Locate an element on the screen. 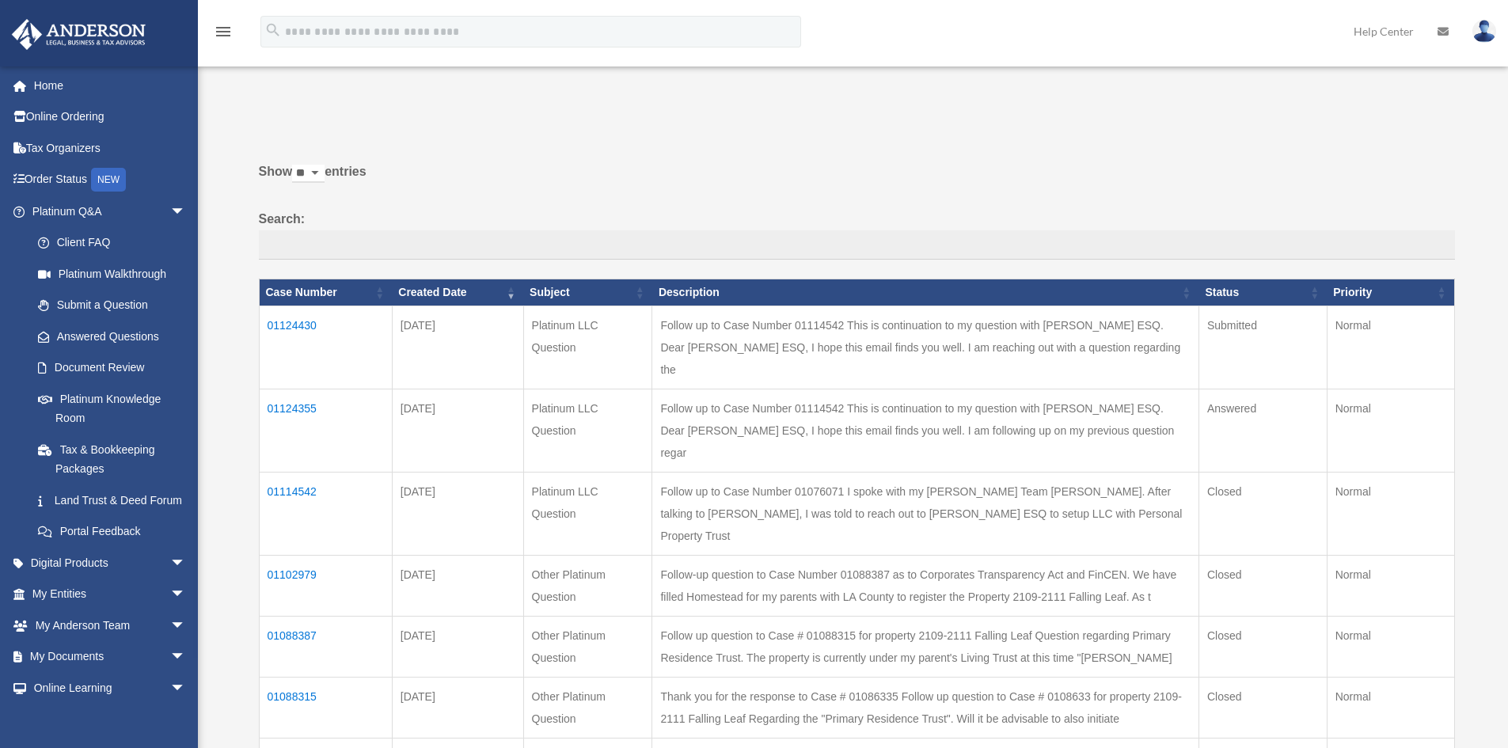 The image size is (1508, 748). a: Platinum Q&Aarrow_drop_down is located at coordinates (106, 211).